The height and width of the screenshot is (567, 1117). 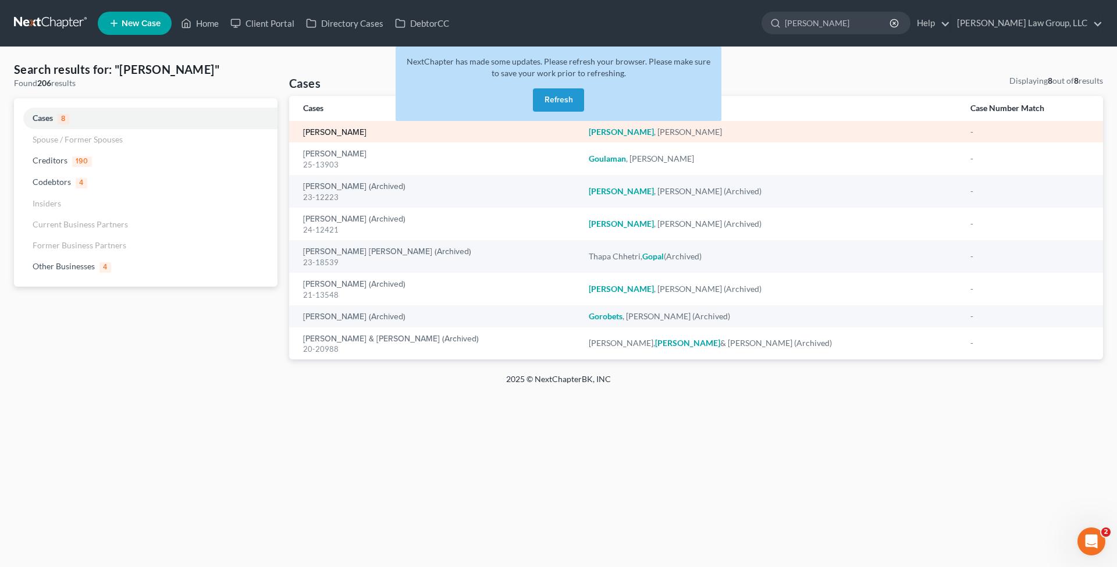 I want to click on div: 25-13903, so click(x=436, y=165).